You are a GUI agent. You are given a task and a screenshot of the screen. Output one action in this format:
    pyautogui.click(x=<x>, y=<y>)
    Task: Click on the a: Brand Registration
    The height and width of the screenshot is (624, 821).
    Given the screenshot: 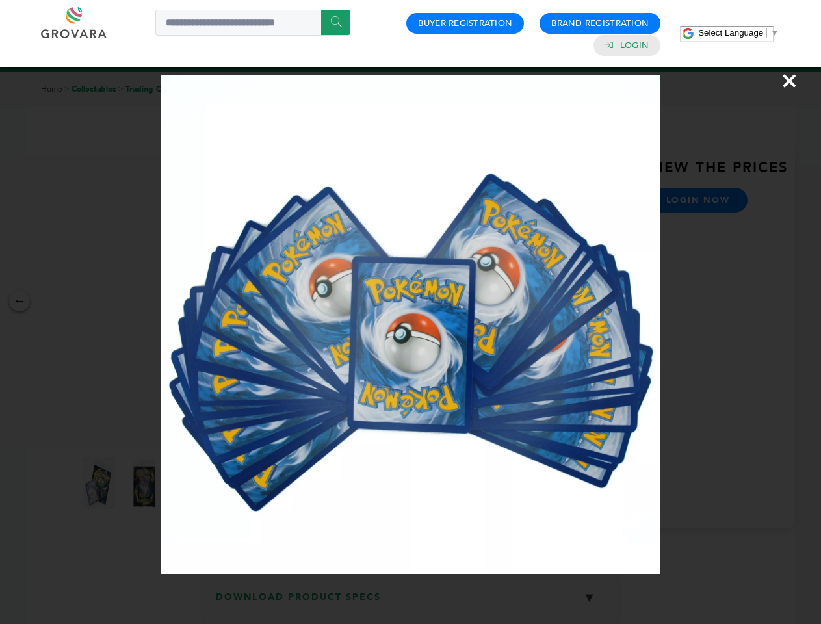 What is the action you would take?
    pyautogui.click(x=600, y=23)
    